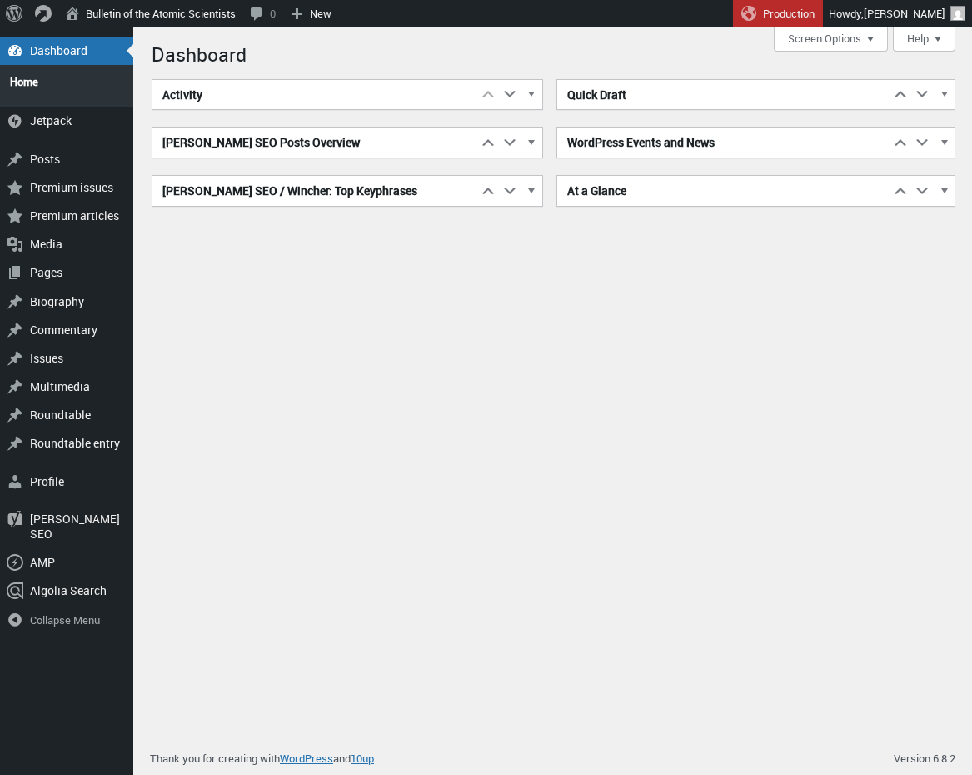 This screenshot has width=972, height=775. I want to click on button: Help, so click(924, 39).